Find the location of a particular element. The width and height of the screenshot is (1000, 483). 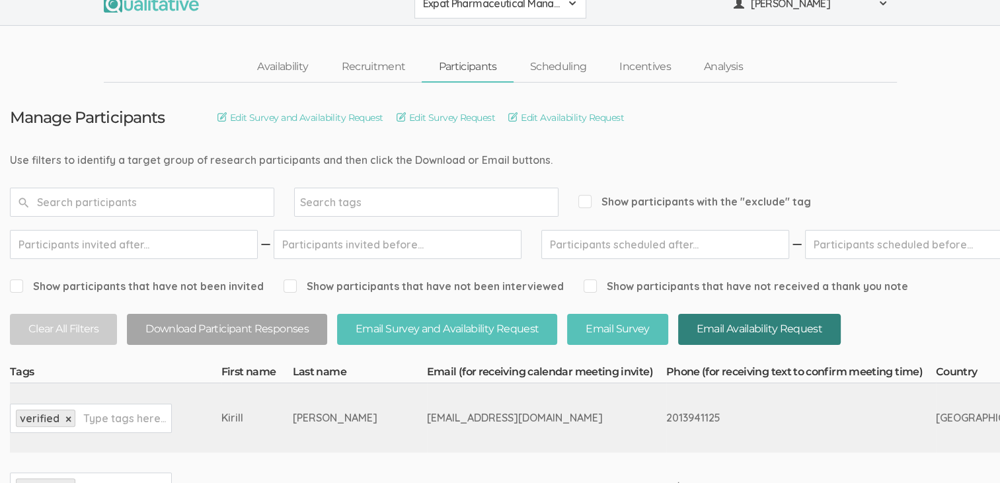

a: Incentives is located at coordinates (645, 67).